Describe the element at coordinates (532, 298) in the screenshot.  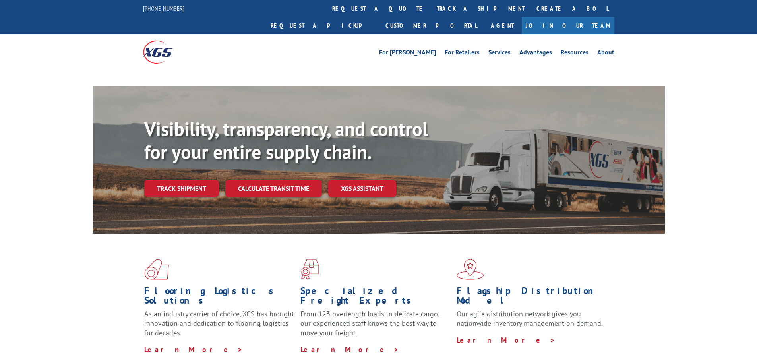
I see `h1: Flagship Distribution Model` at that location.